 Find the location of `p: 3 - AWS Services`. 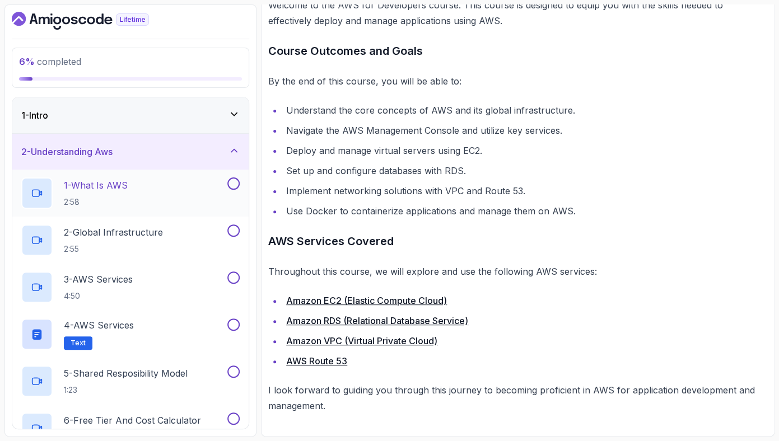

p: 3 - AWS Services is located at coordinates (98, 279).